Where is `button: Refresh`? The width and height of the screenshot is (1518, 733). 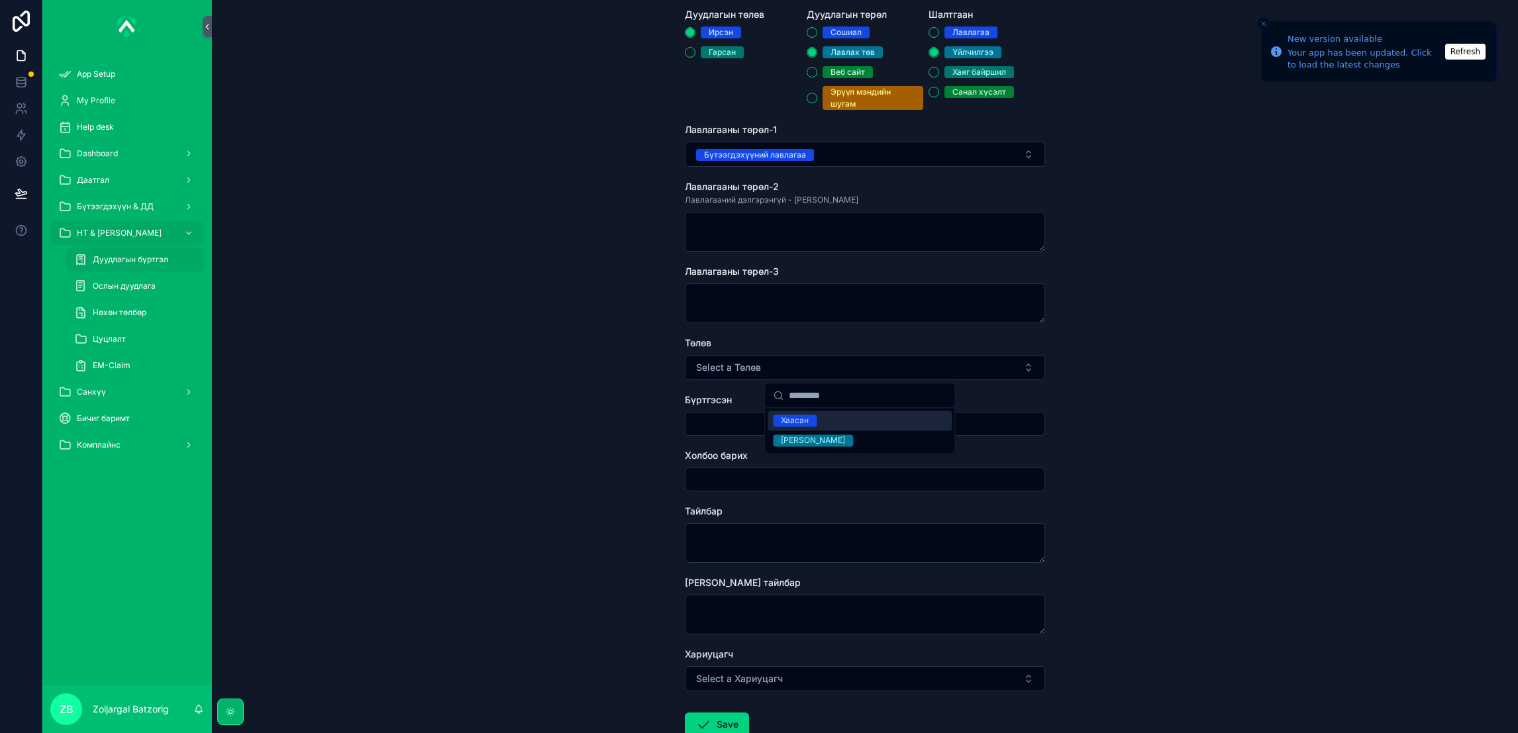
button: Refresh is located at coordinates (1465, 52).